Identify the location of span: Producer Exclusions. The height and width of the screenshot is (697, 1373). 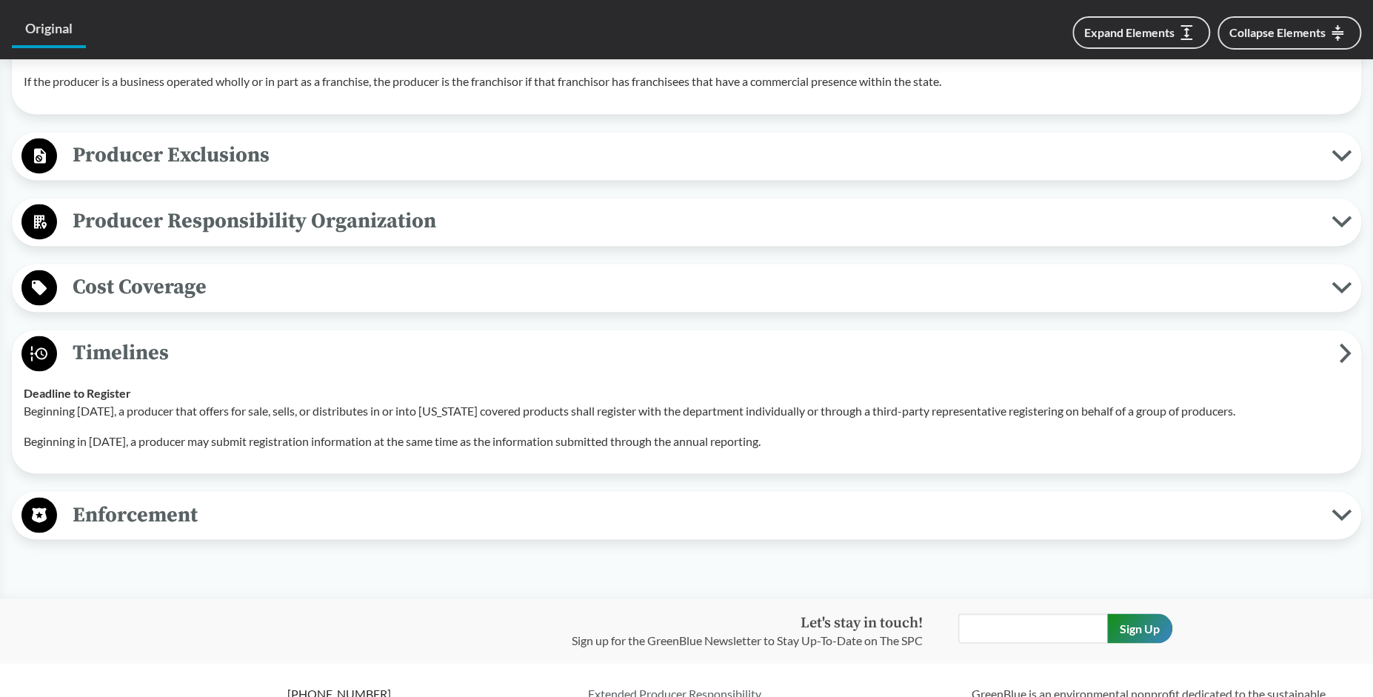
(694, 155).